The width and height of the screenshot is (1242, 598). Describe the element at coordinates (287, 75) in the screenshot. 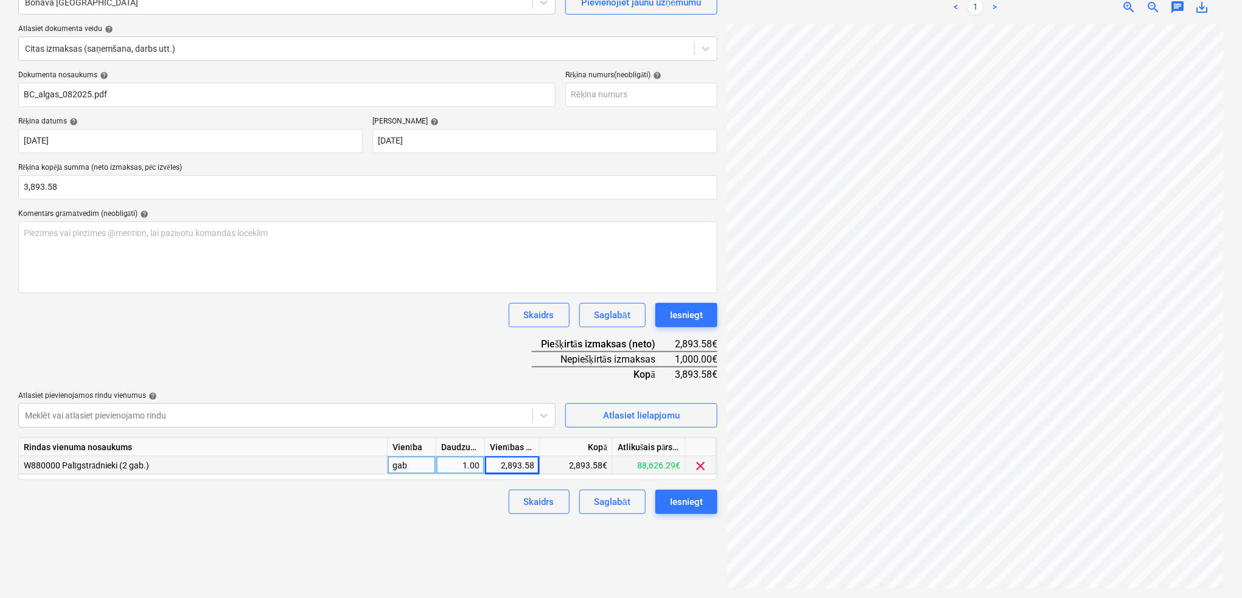

I see `div: Dokumenta nosaukums` at that location.